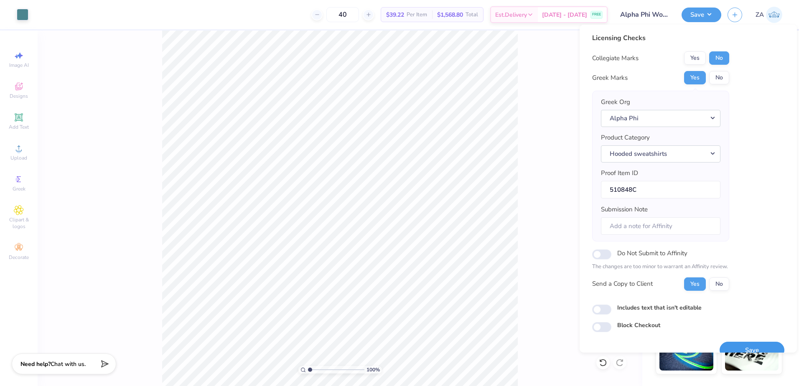  What do you see at coordinates (660, 226) in the screenshot?
I see `input: Add a note for Affinity` at bounding box center [660, 226].